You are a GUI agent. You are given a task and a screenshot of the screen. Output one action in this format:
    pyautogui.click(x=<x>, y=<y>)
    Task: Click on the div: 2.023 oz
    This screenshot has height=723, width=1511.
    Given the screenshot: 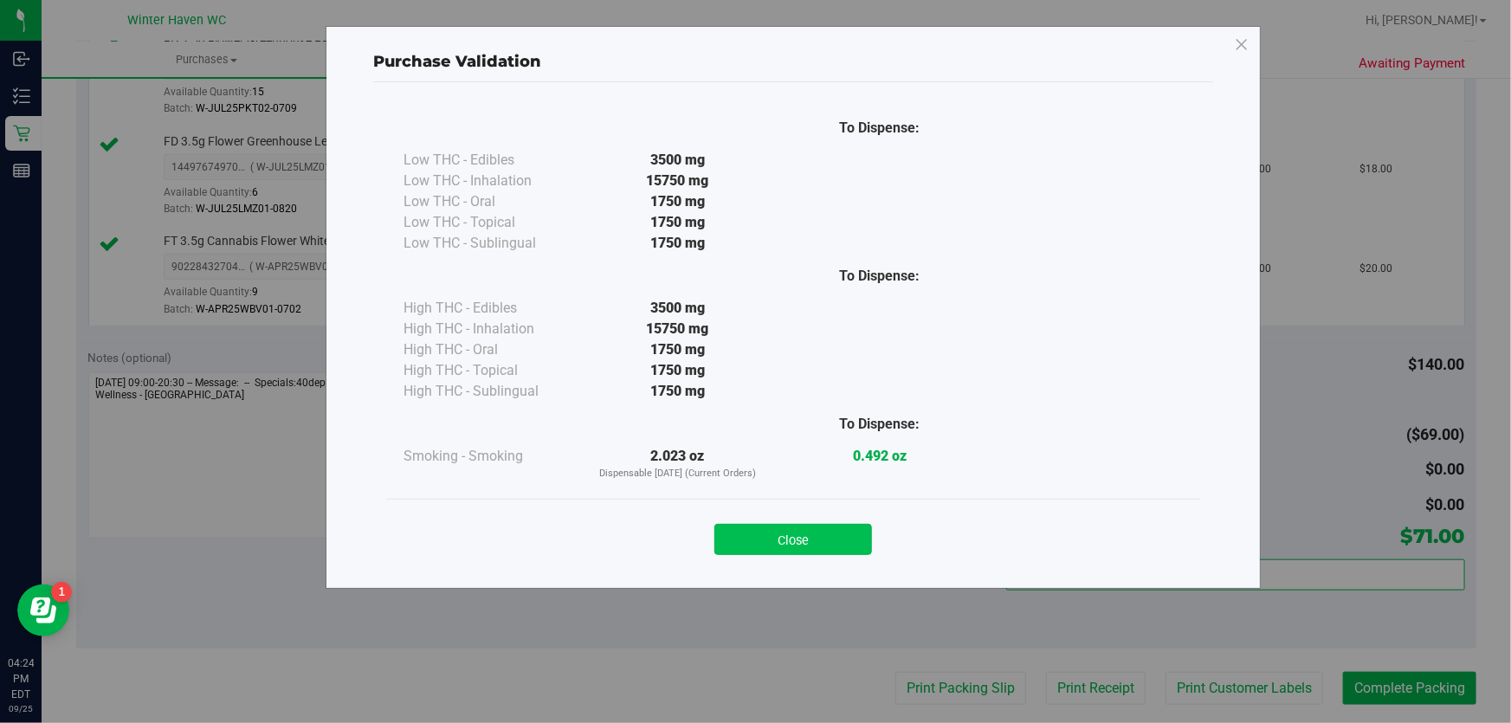 What is the action you would take?
    pyautogui.click(x=677, y=463)
    